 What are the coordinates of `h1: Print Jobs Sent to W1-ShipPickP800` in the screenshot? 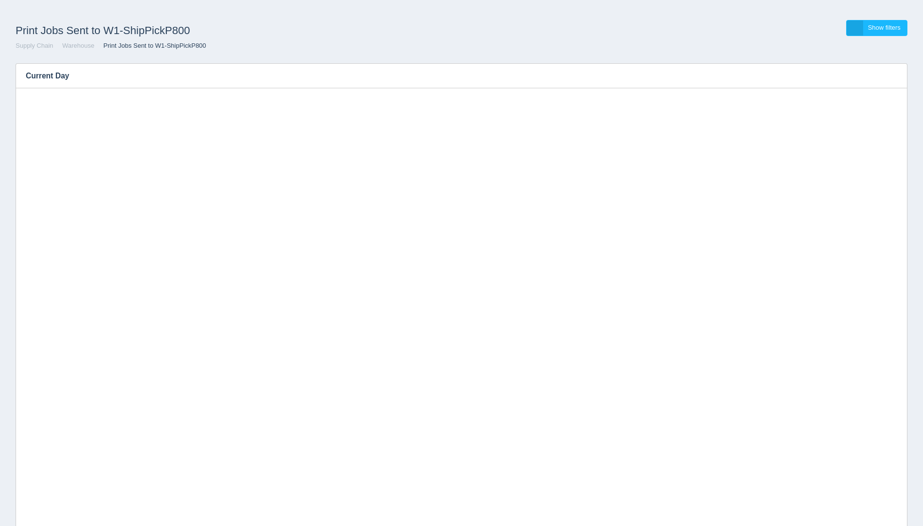 It's located at (238, 31).